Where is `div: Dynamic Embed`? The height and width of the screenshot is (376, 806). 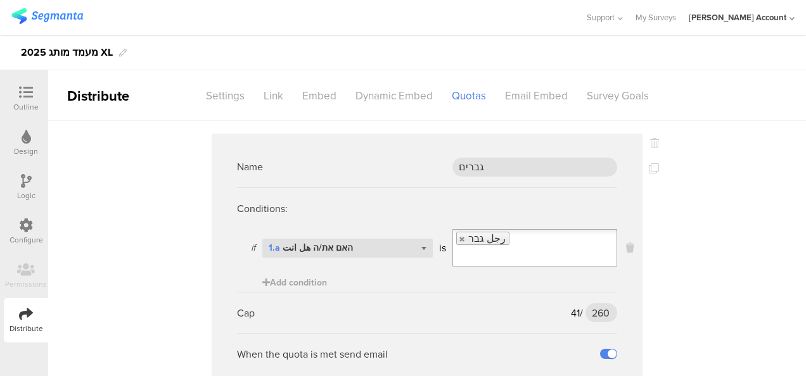 div: Dynamic Embed is located at coordinates (394, 96).